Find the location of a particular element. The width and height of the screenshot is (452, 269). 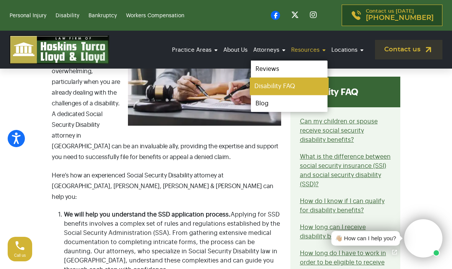

a: Workers Compensation is located at coordinates (155, 16).